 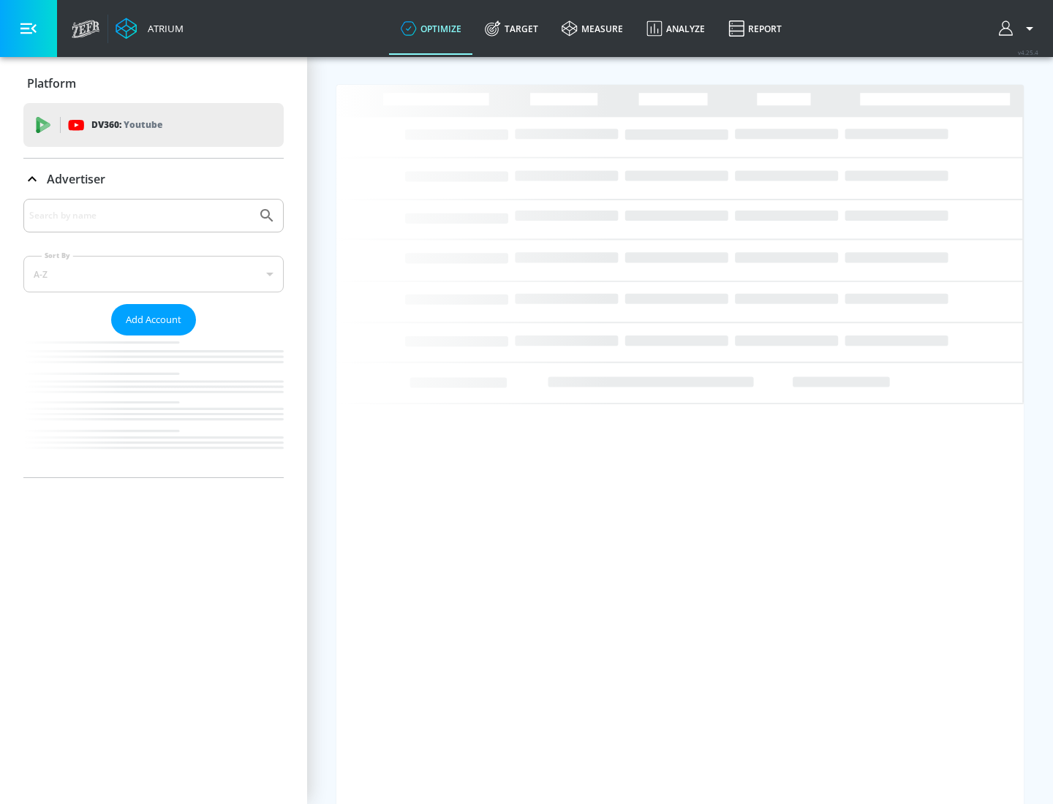 I want to click on a: Report, so click(x=754, y=29).